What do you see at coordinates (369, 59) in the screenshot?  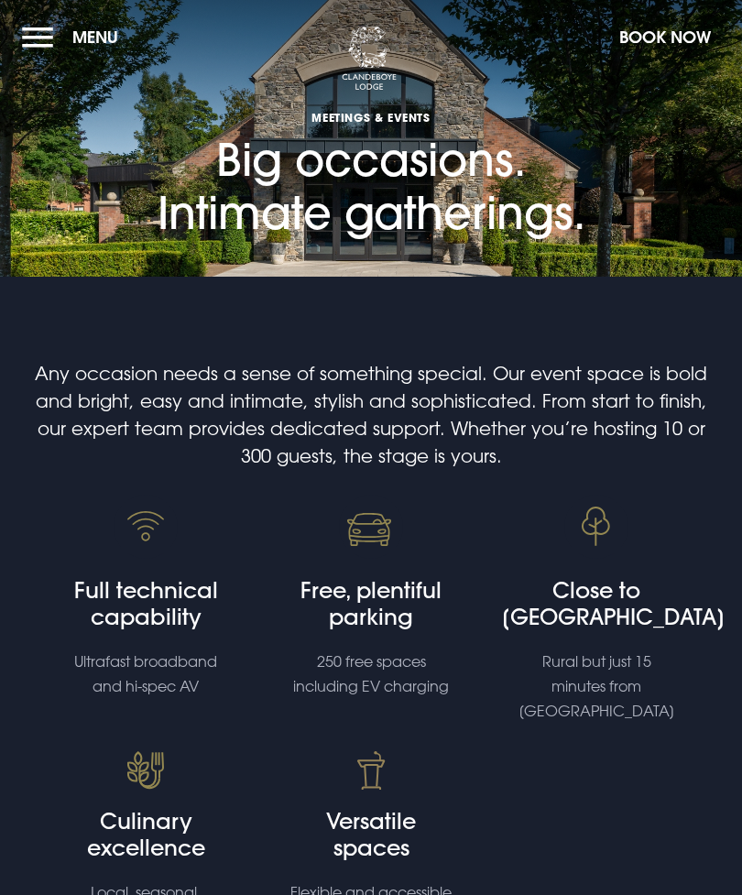 I see `img: Clandeboye Lodge` at bounding box center [369, 59].